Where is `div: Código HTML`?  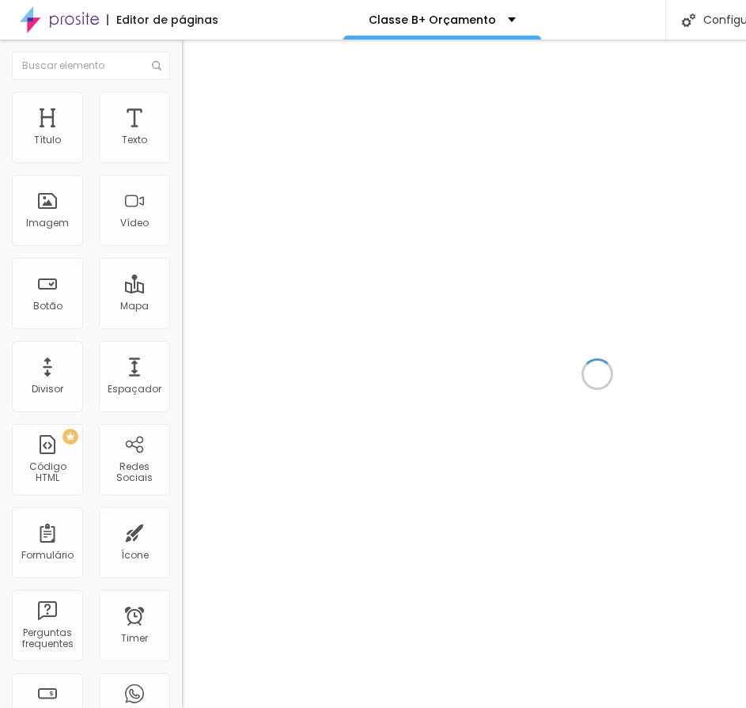
div: Código HTML is located at coordinates (47, 472).